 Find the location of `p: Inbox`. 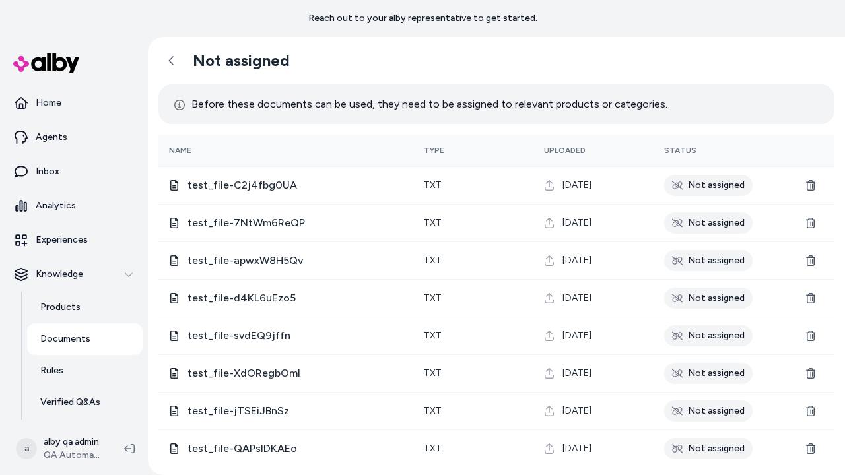

p: Inbox is located at coordinates (48, 172).